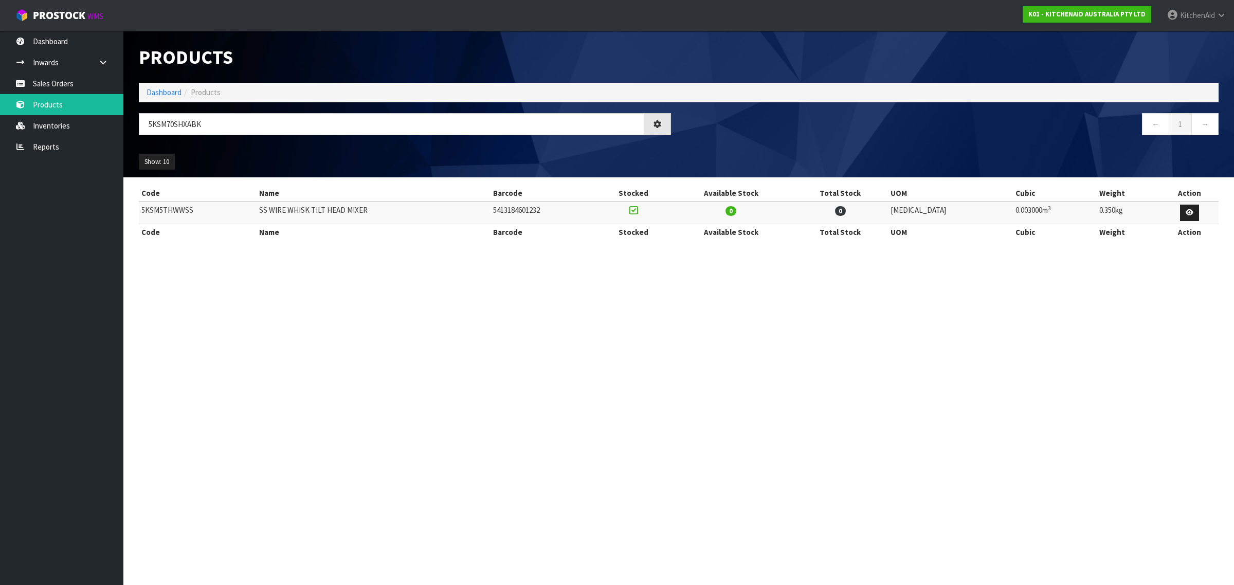 This screenshot has width=1234, height=585. What do you see at coordinates (405, 57) in the screenshot?
I see `h1: Products` at bounding box center [405, 57].